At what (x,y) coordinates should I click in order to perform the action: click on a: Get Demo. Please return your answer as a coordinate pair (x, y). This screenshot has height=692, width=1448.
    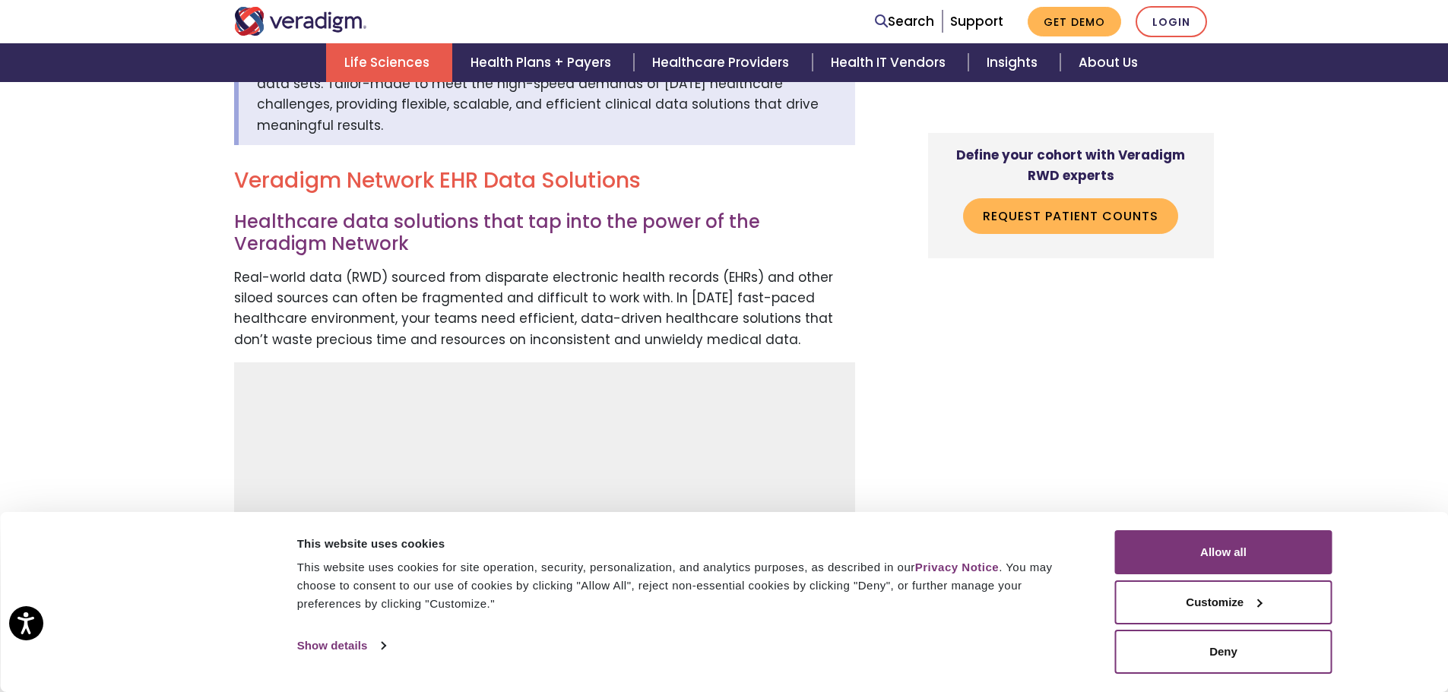
    Looking at the image, I should click on (1074, 21).